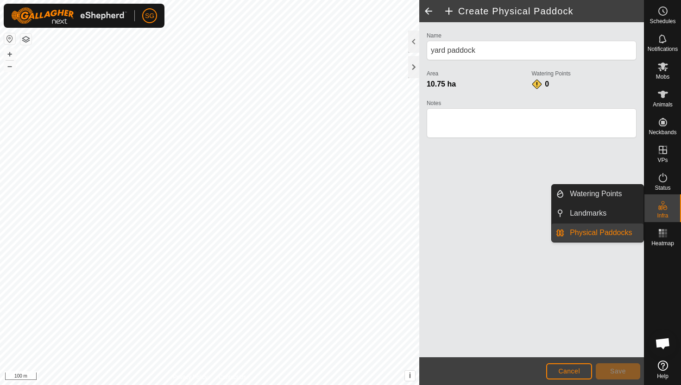  Describe the element at coordinates (569, 371) in the screenshot. I see `button: Cancel` at that location.